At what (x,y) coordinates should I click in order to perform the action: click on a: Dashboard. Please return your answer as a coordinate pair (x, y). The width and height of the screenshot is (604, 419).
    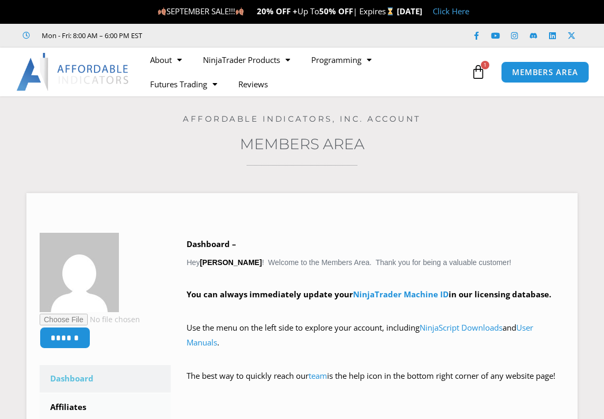
    Looking at the image, I should click on (105, 378).